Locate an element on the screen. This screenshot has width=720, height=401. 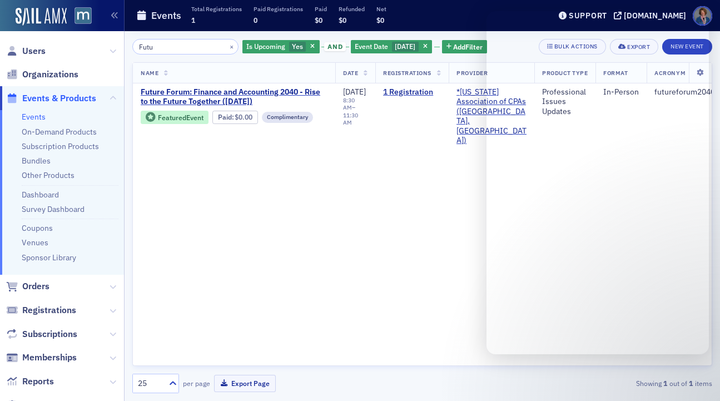
span: $0.00 is located at coordinates (243, 117).